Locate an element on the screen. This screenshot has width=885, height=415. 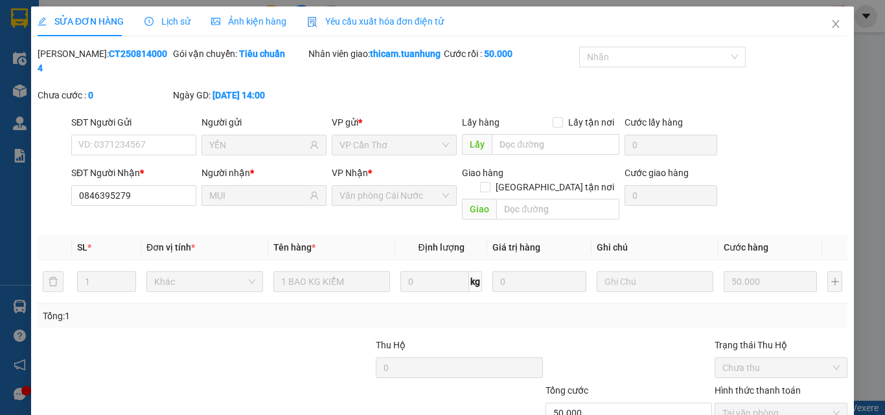
span: clock-circle is located at coordinates (149, 21).